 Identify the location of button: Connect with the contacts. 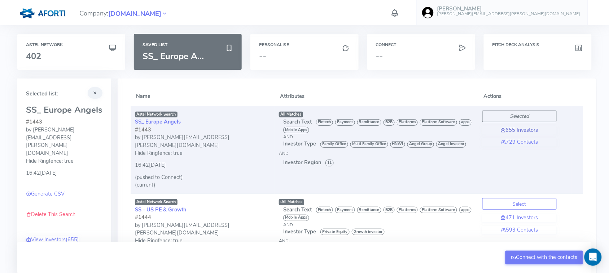
(544, 258).